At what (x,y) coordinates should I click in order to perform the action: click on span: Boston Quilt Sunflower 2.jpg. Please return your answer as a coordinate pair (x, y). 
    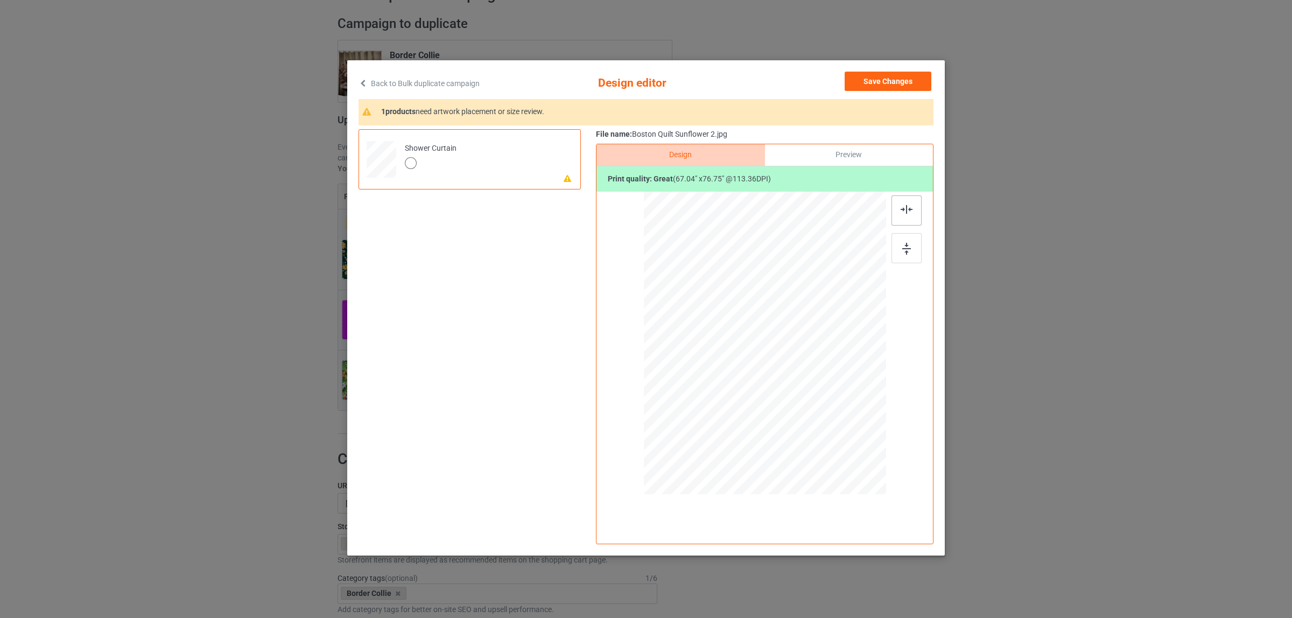
    Looking at the image, I should click on (680, 134).